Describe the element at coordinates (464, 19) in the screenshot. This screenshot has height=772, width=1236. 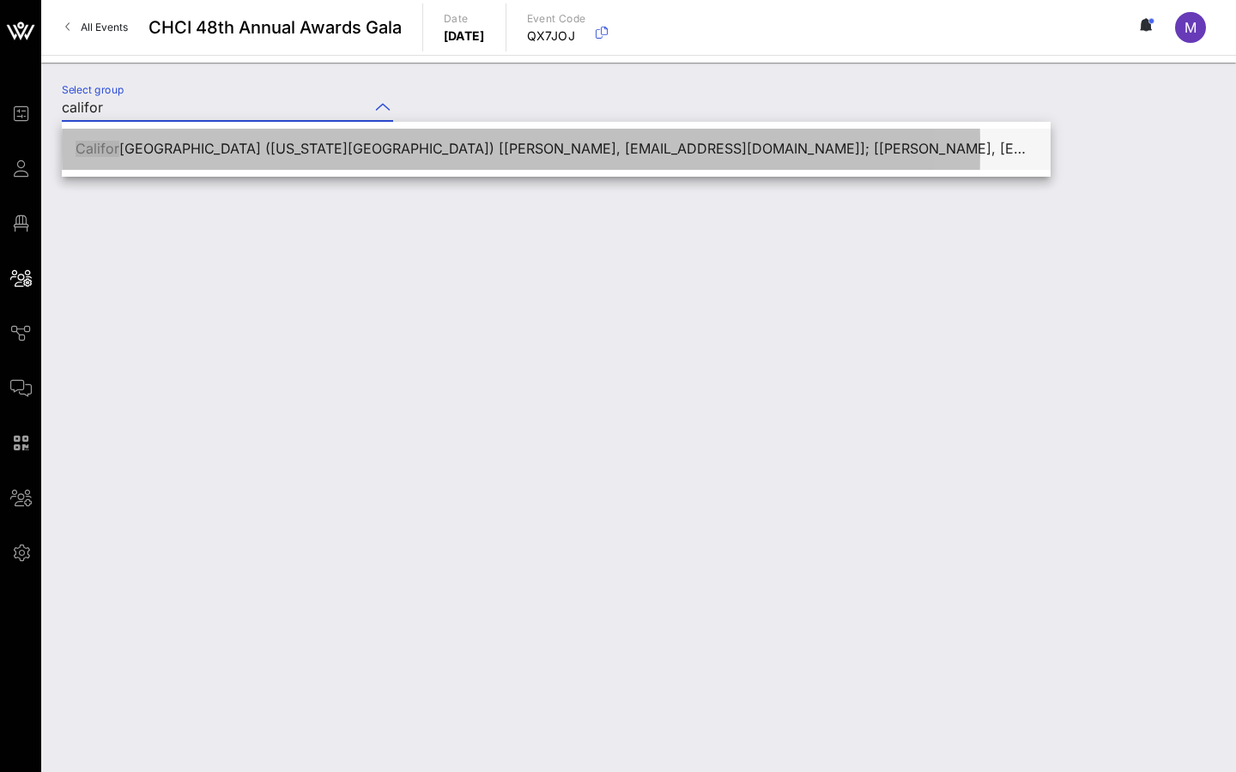
I see `p: Date` at that location.